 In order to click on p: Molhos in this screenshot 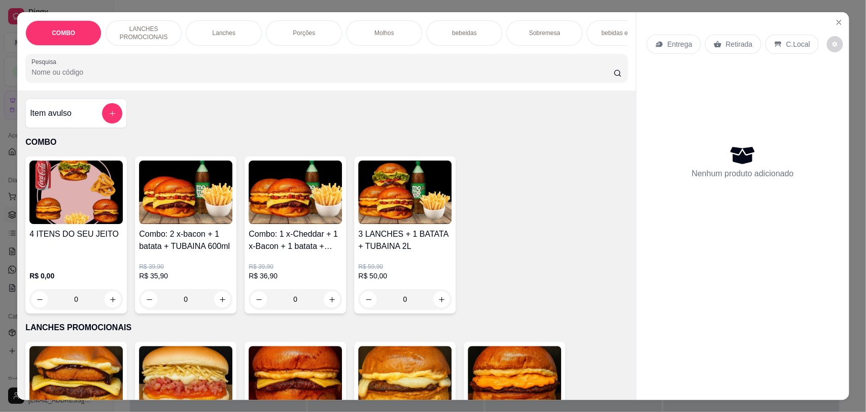, I will do `click(384, 33)`.